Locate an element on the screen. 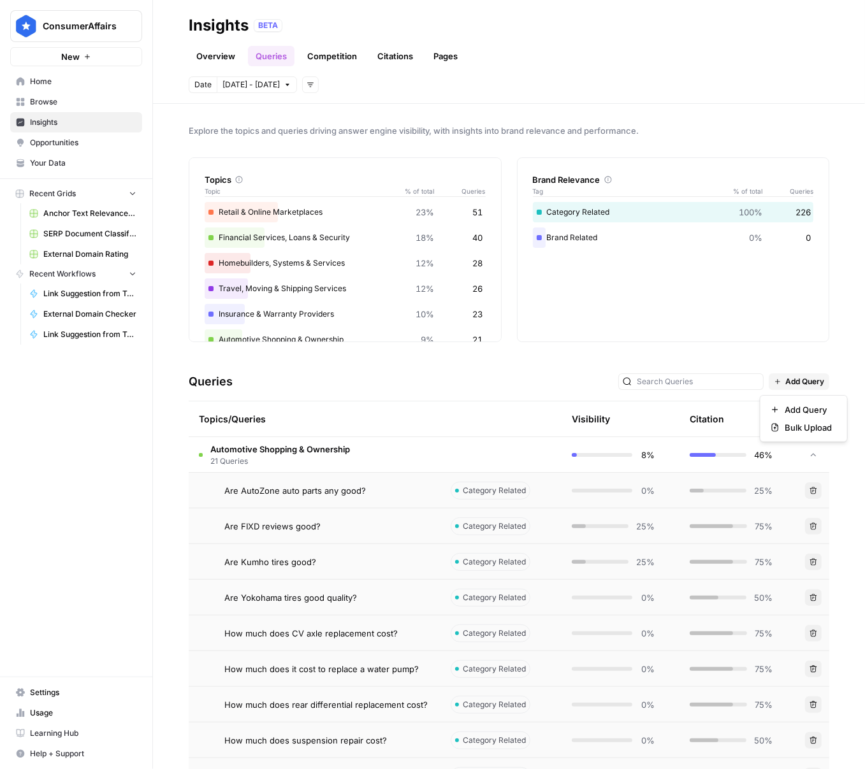 This screenshot has width=865, height=769. div: Add Query is located at coordinates (803, 419).